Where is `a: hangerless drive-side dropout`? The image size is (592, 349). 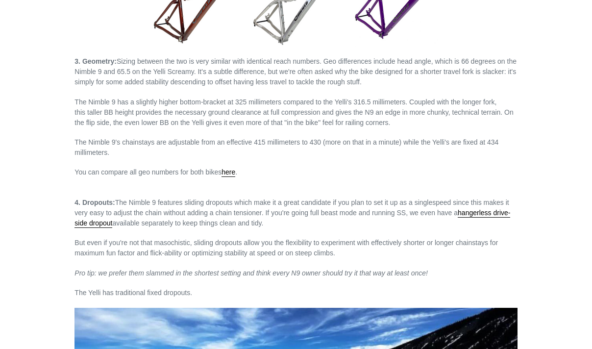 a: hangerless drive-side dropout is located at coordinates (292, 218).